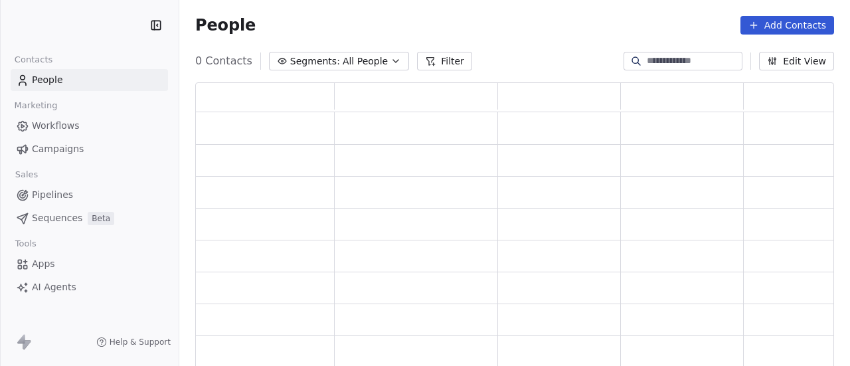  Describe the element at coordinates (89, 218) in the screenshot. I see `a: SequencesBeta` at that location.